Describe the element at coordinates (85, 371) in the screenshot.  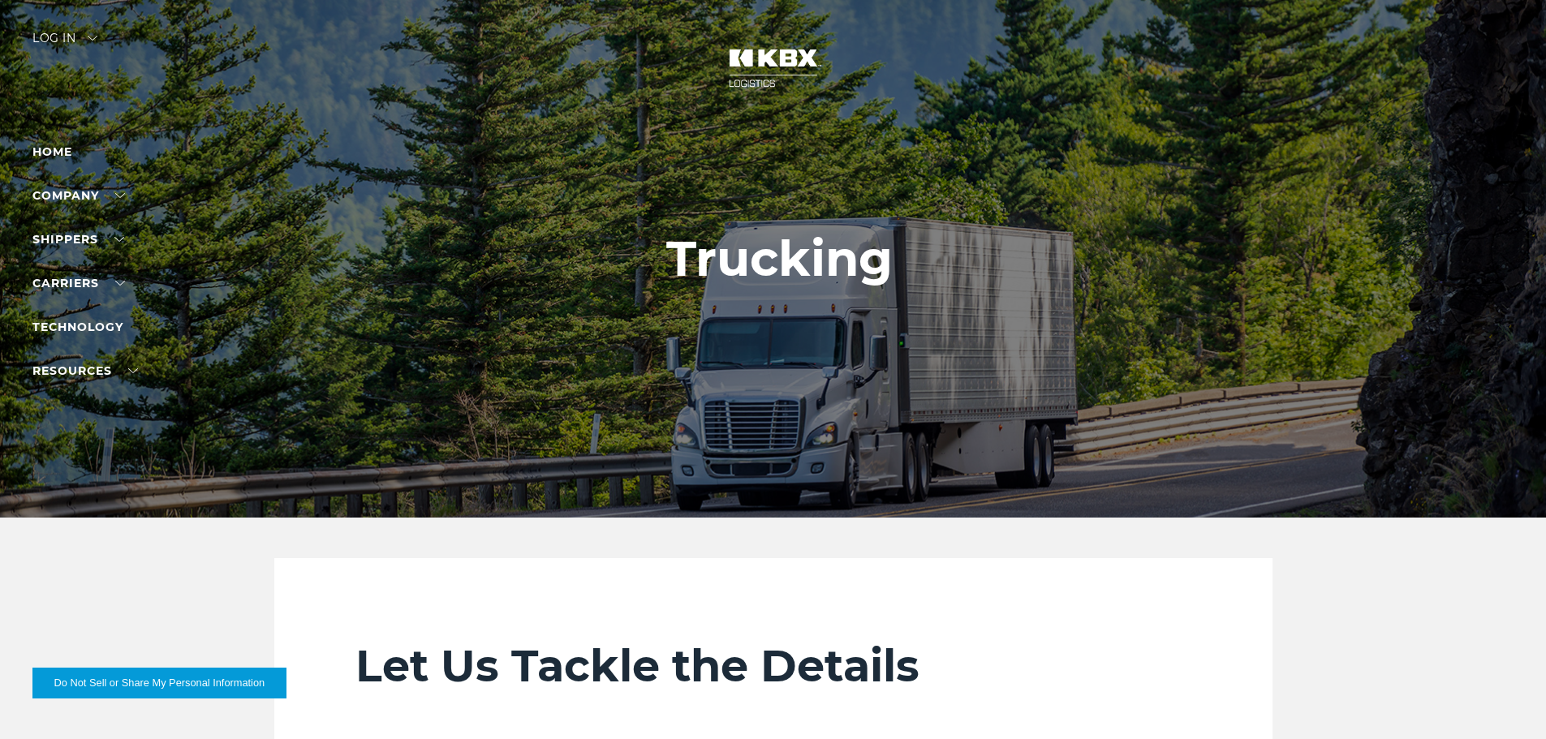
I see `a: RESOURCES` at that location.